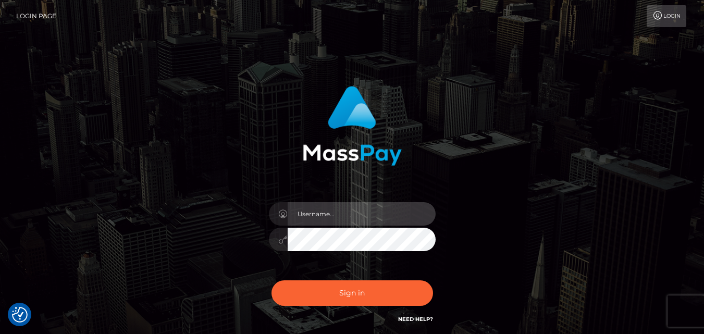  What do you see at coordinates (362, 214) in the screenshot?
I see `input: Username...` at bounding box center [362, 214].